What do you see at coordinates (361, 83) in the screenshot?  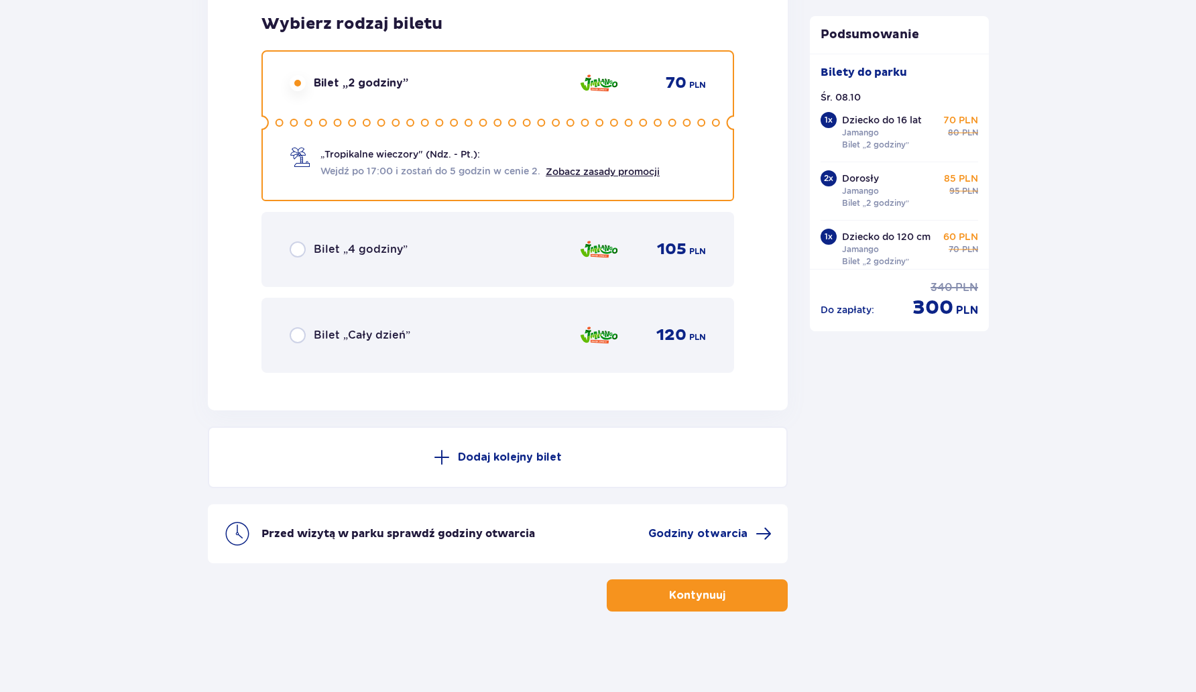 I see `span: Bilet „2 godziny”` at bounding box center [361, 83].